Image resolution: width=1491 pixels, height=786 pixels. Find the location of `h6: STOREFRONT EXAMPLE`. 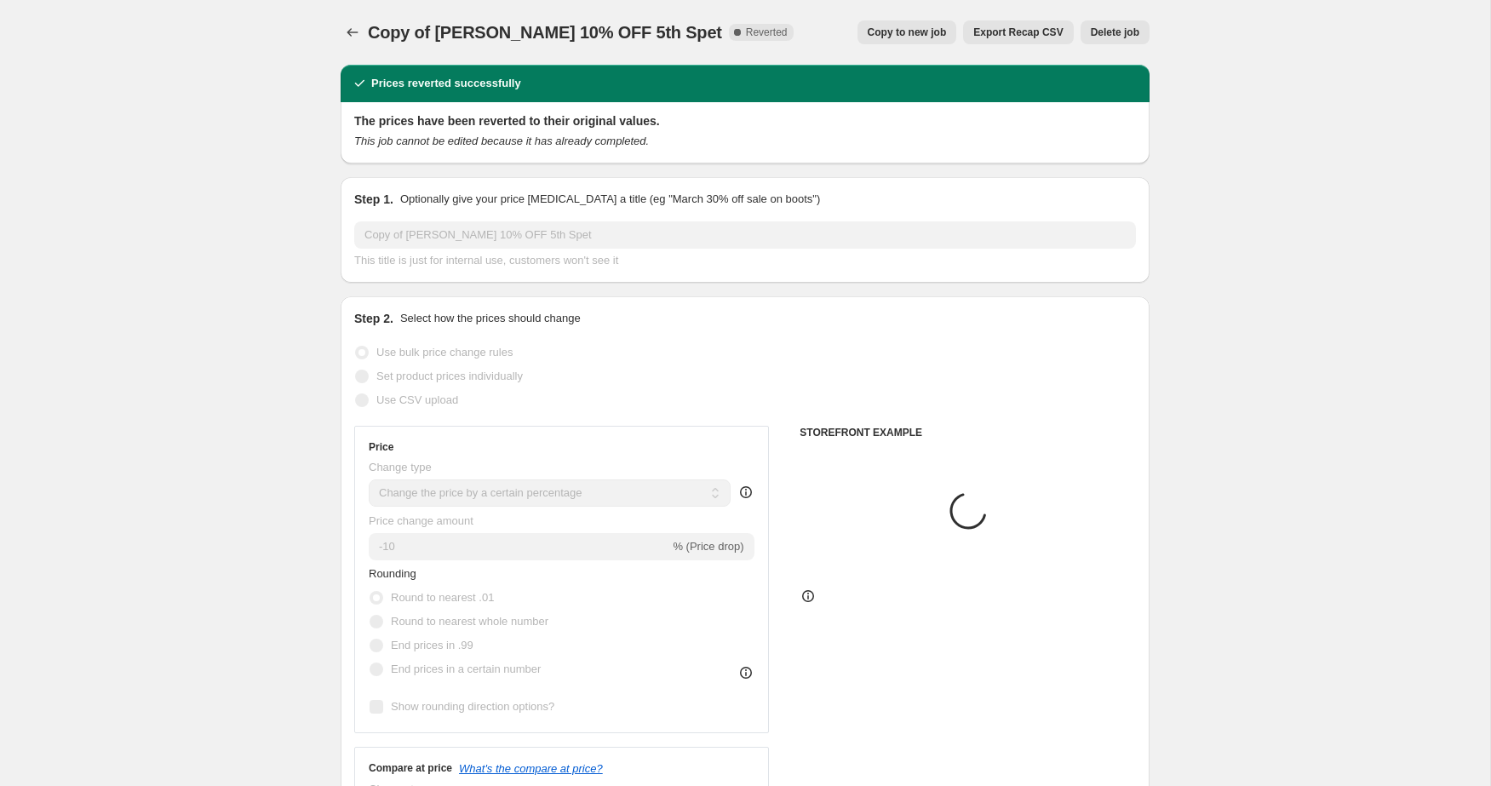

h6: STOREFRONT EXAMPLE is located at coordinates (967, 433).